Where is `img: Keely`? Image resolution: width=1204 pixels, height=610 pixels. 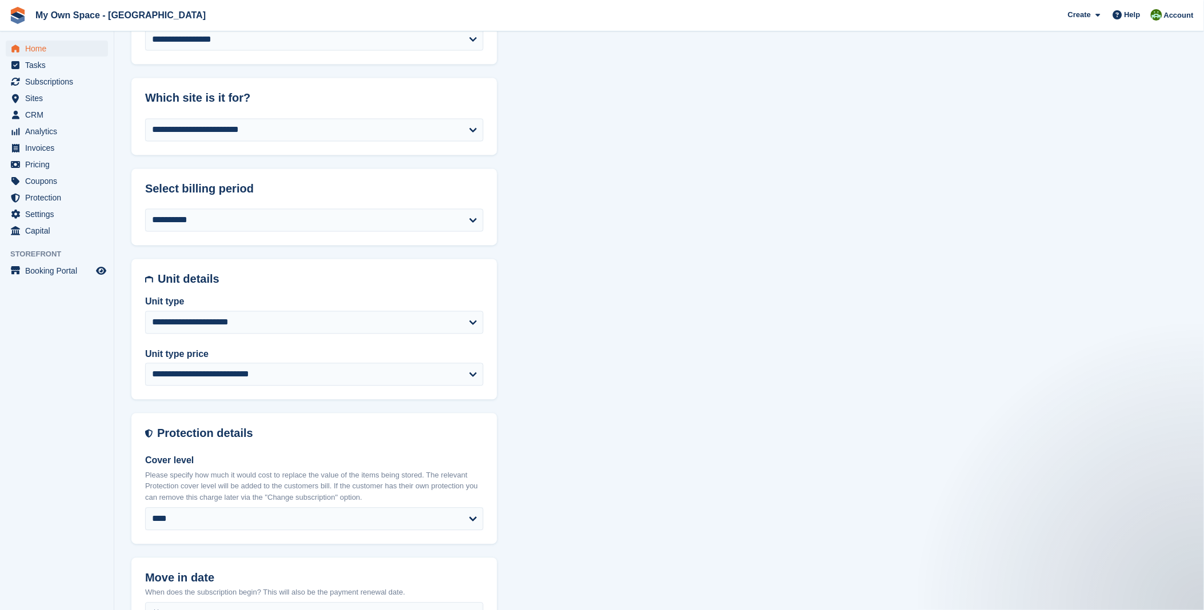 img: Keely is located at coordinates (1156, 15).